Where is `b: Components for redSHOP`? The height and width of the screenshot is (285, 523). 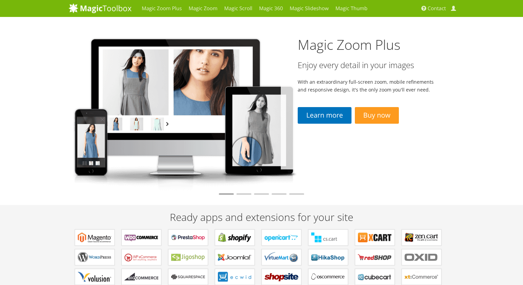 b: Components for redSHOP is located at coordinates (375, 257).